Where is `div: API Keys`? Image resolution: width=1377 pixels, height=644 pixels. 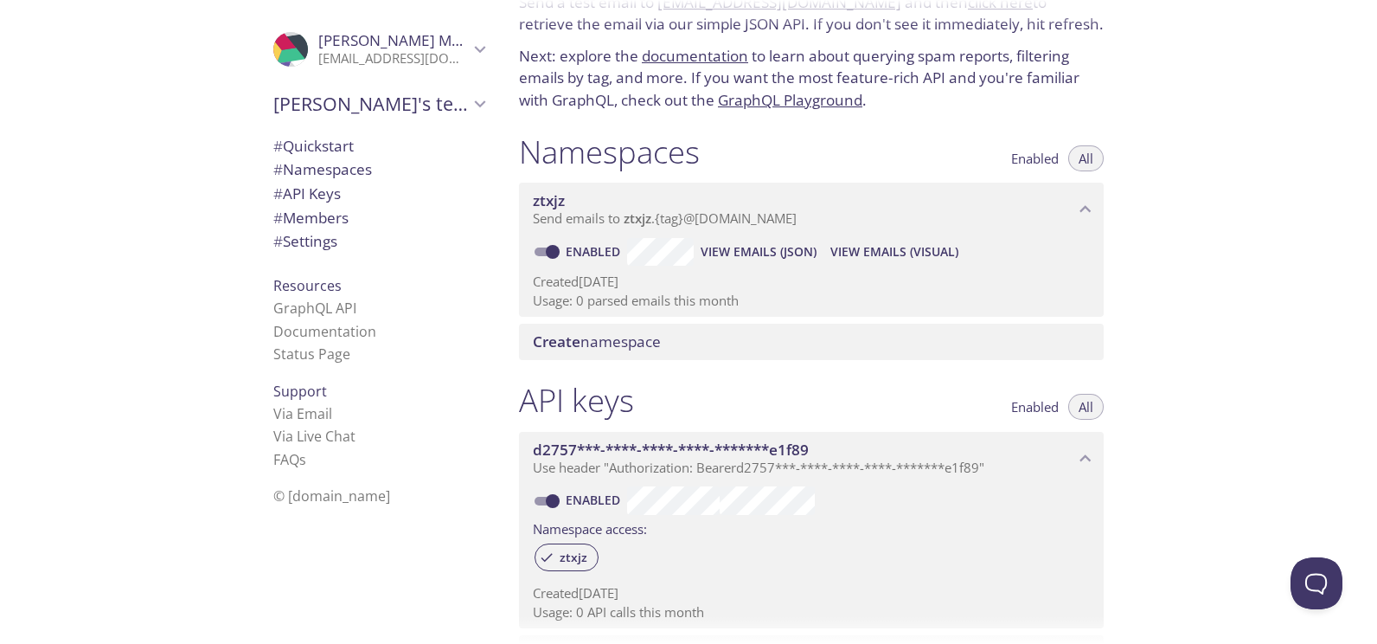
div: API Keys is located at coordinates (379, 194).